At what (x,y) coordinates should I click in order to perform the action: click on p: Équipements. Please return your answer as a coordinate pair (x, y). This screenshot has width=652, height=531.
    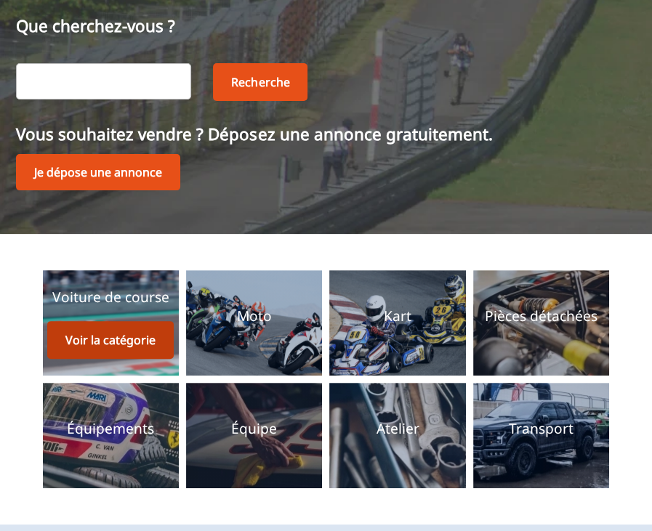
    Looking at the image, I should click on (110, 429).